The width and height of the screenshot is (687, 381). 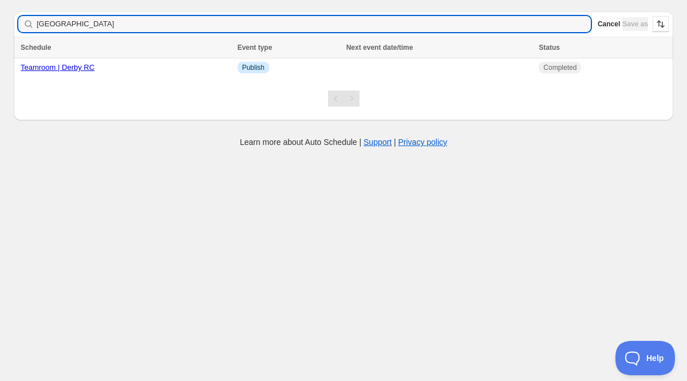 What do you see at coordinates (344, 99) in the screenshot?
I see `nav: Pagination` at bounding box center [344, 99].